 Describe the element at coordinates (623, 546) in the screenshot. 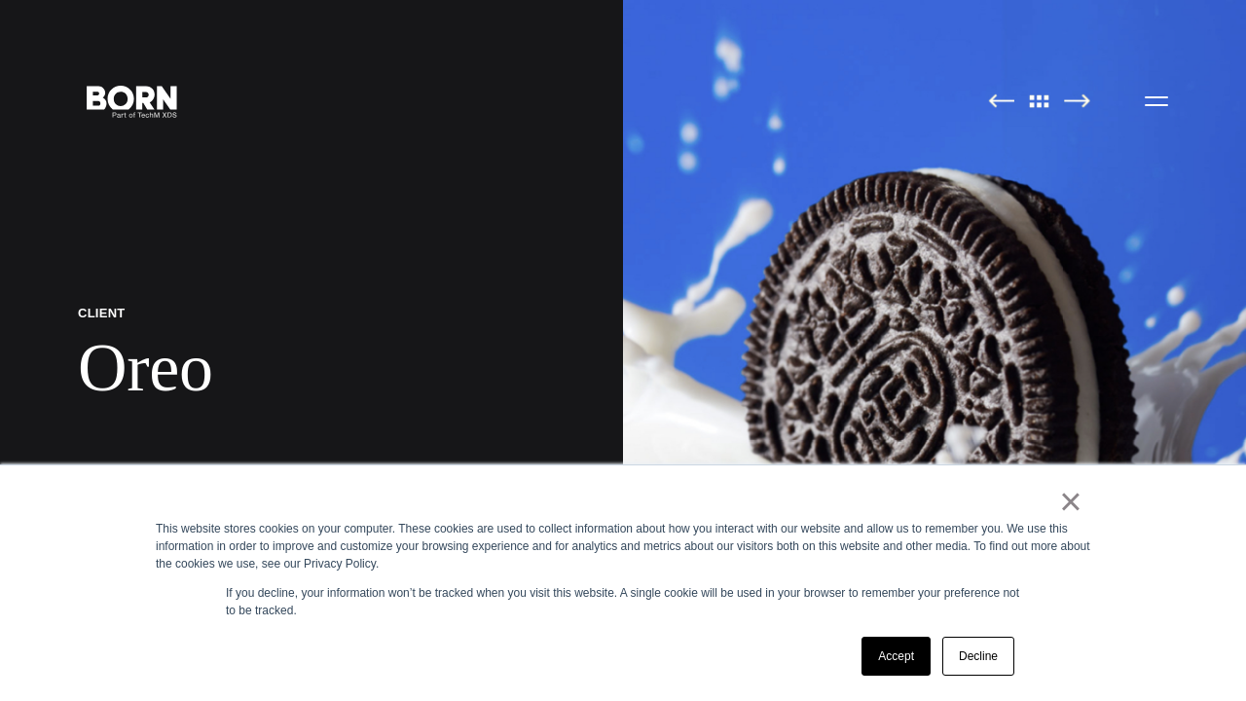

I see `div: This website stores cookies on your computer. These cookies are used to collect information about...` at that location.